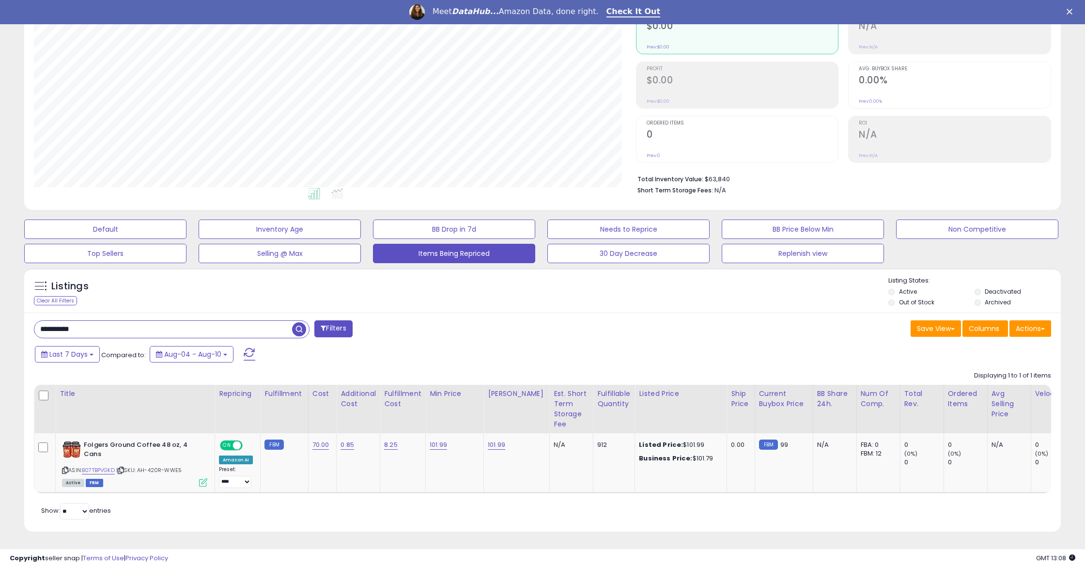  What do you see at coordinates (965, 399) in the screenshot?
I see `div: Ordered Items` at bounding box center [965, 399].